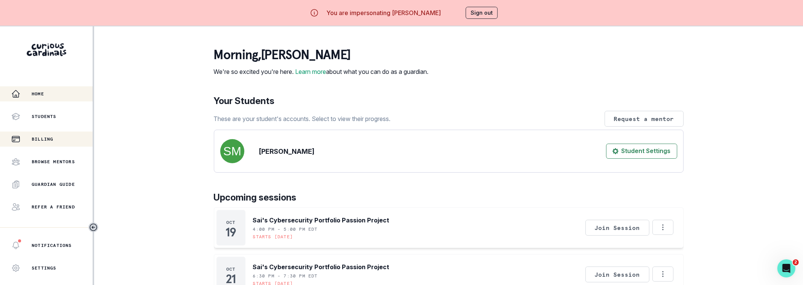 This screenshot has height=285, width=803. What do you see at coordinates (53, 184) in the screenshot?
I see `p: Guardian Guide` at bounding box center [53, 184].